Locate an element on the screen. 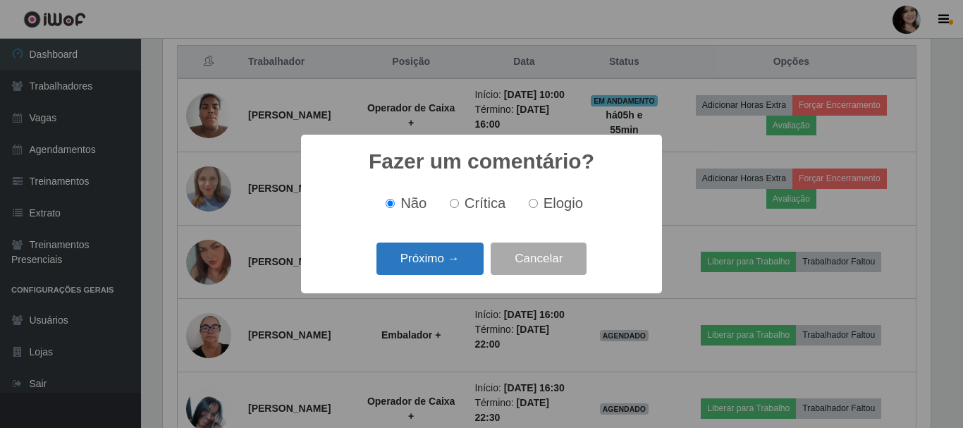 This screenshot has height=428, width=963. span: Elogio is located at coordinates (563, 203).